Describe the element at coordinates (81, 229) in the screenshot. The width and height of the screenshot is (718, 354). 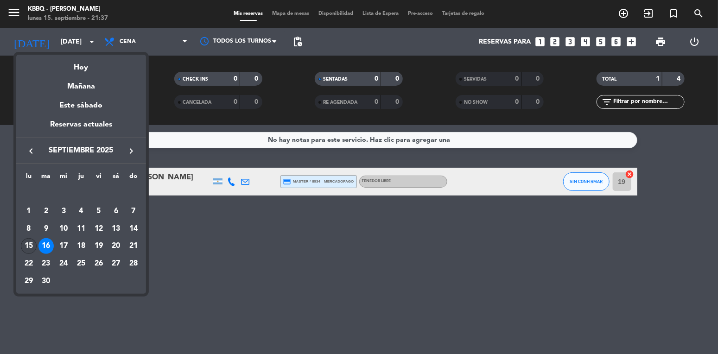
I see `td: 11 de septiembre de 2025` at that location.